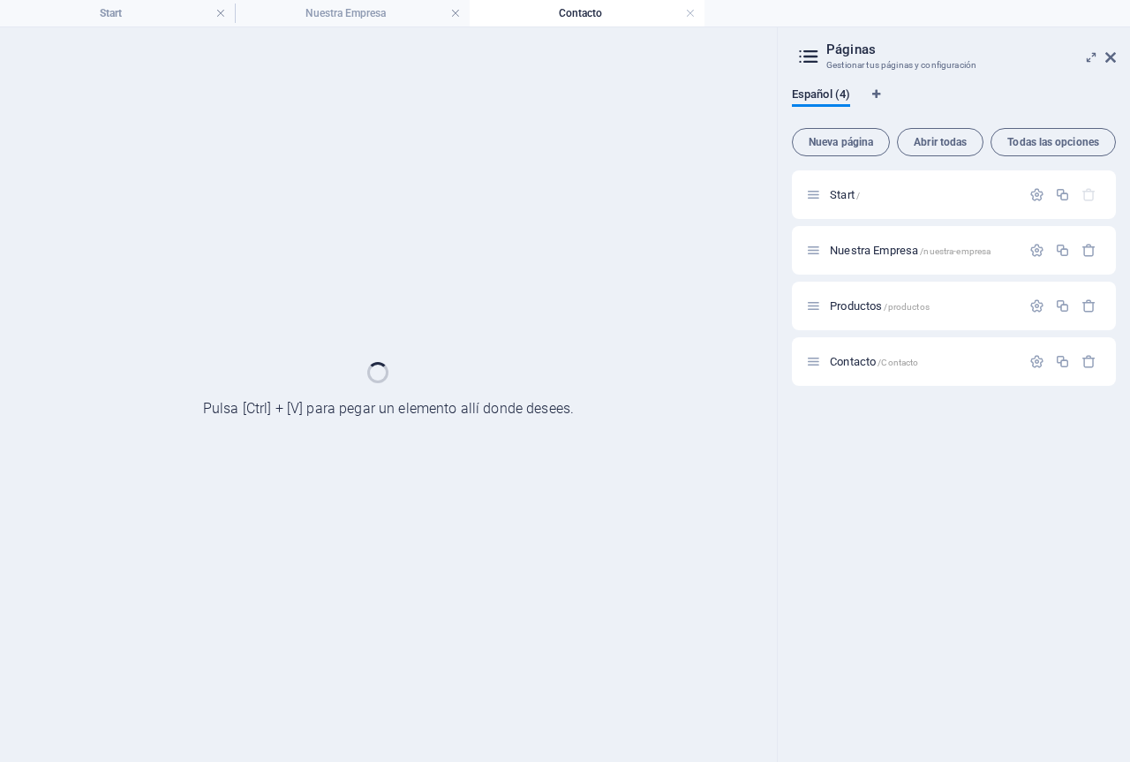 This screenshot has height=762, width=1130. I want to click on span: Abrir todas, so click(940, 142).